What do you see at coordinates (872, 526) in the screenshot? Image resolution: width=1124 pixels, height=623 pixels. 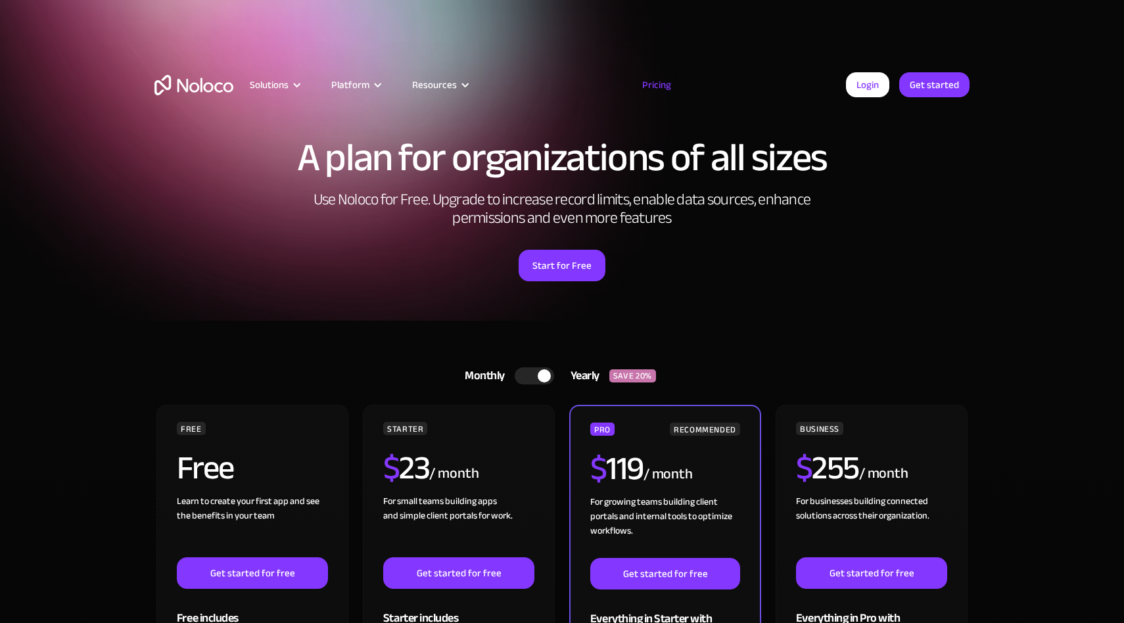 I see `div: For businesses building connected solutions across their organization. ‍` at bounding box center [872, 526].